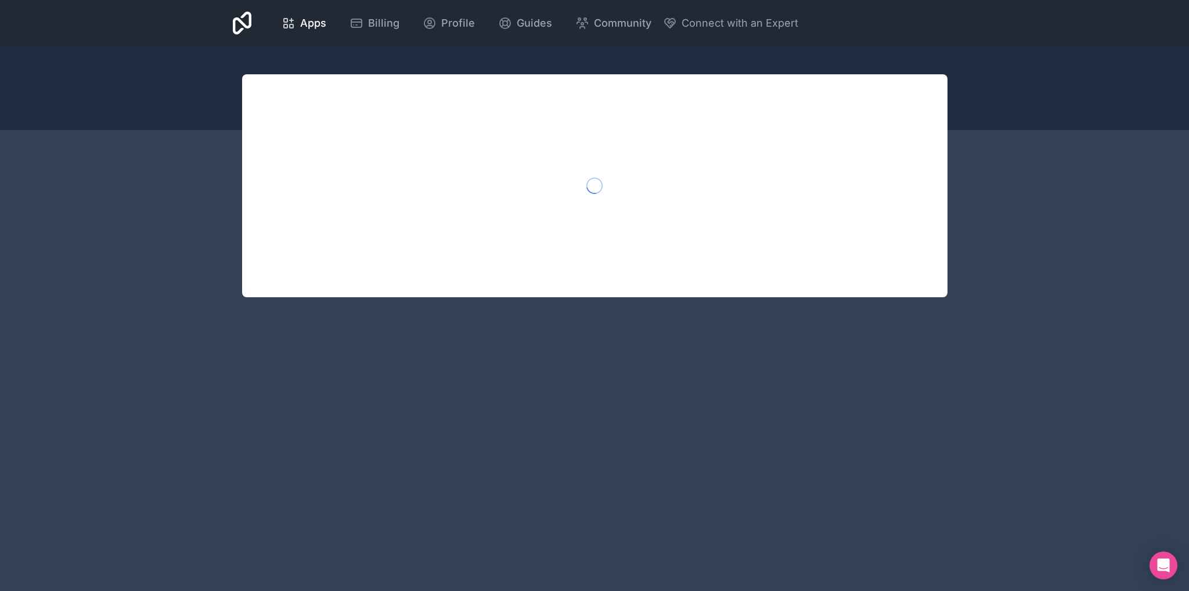  I want to click on div: Open Intercom Messenger, so click(1164, 566).